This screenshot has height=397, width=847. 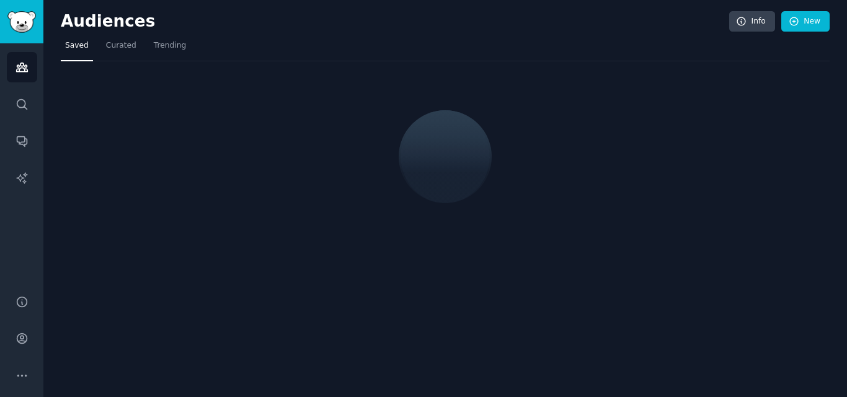 I want to click on span: Curated, so click(x=121, y=46).